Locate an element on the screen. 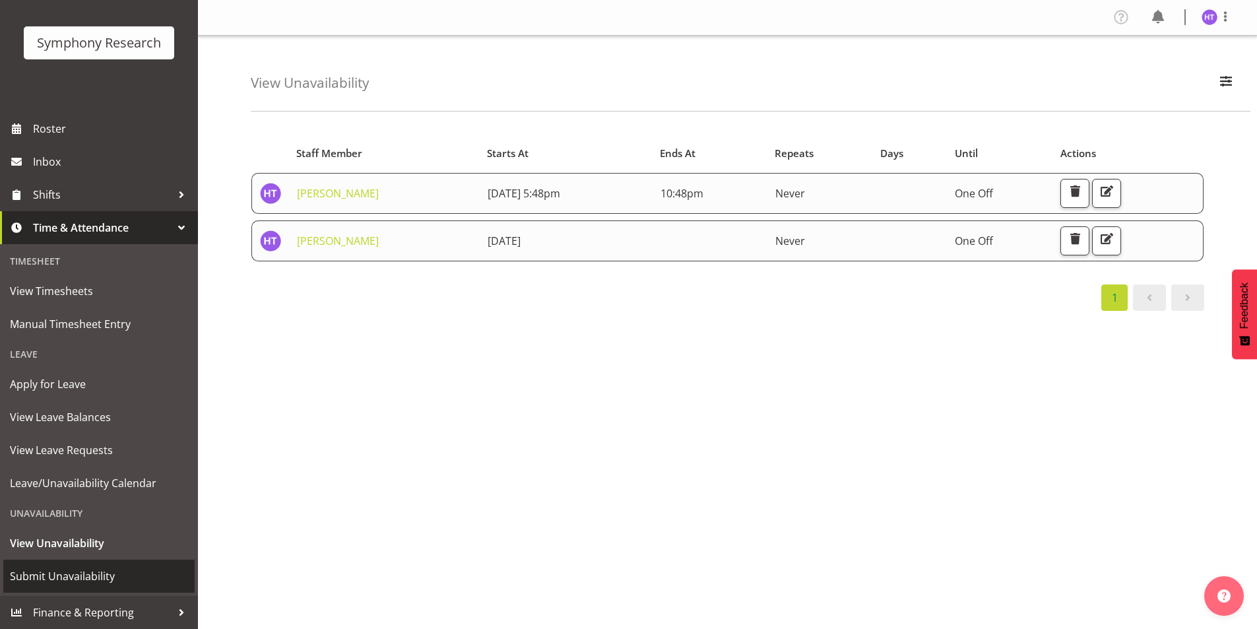  span: Days is located at coordinates (892, 153).